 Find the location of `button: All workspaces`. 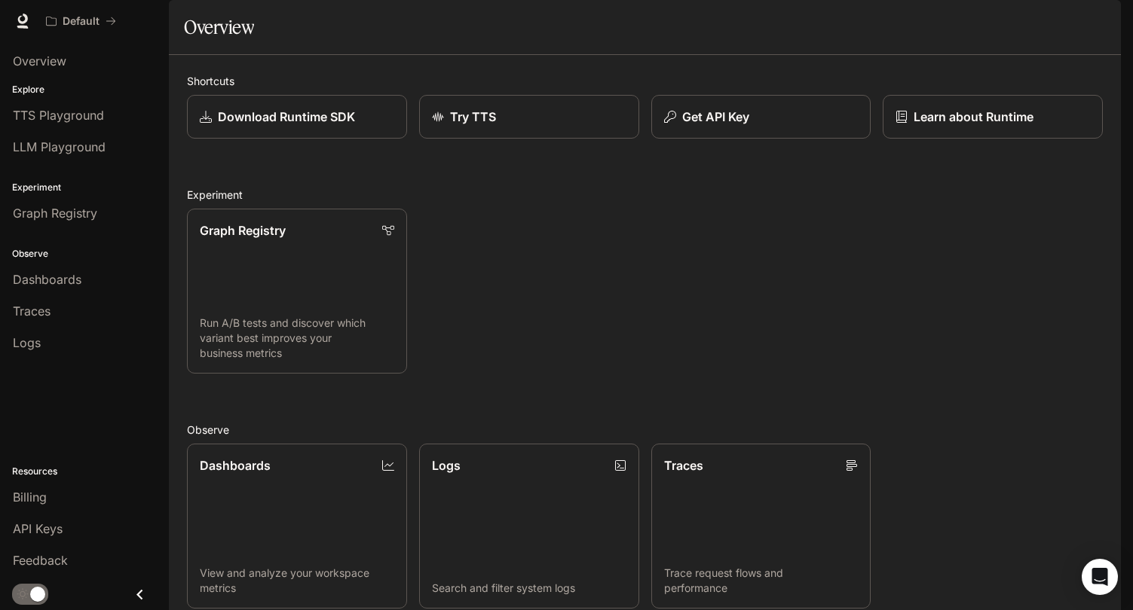

button: All workspaces is located at coordinates (81, 21).